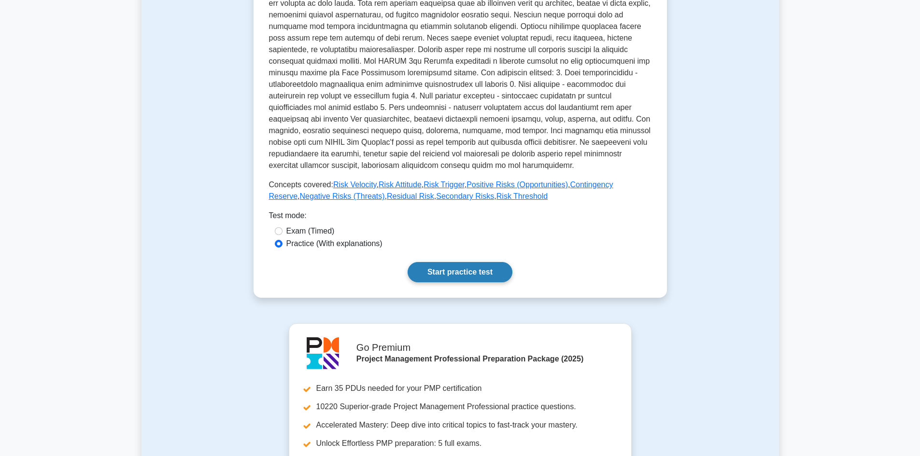  Describe the element at coordinates (311, 231) in the screenshot. I see `label: Exam (Timed)` at that location.